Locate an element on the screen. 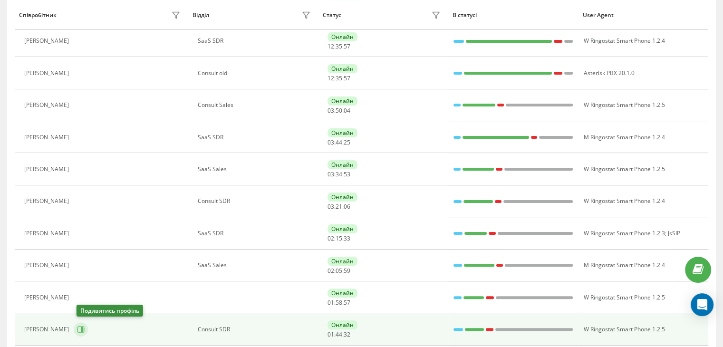 The image size is (723, 347). span: 59 is located at coordinates (347, 270).